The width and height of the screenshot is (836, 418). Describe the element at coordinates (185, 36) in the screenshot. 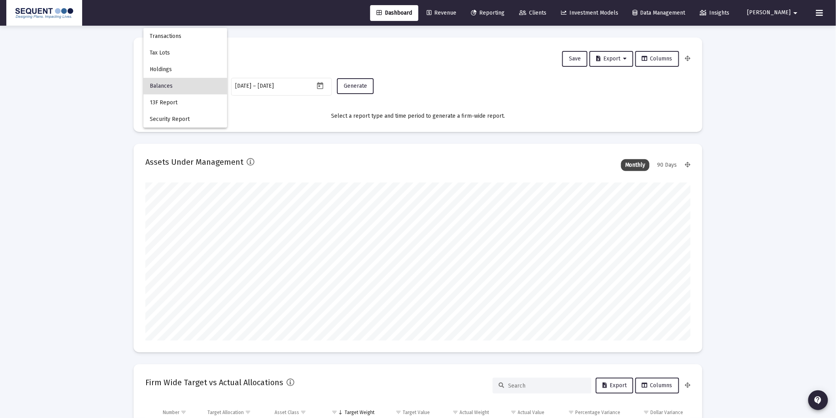

I see `span: Transactions` at that location.